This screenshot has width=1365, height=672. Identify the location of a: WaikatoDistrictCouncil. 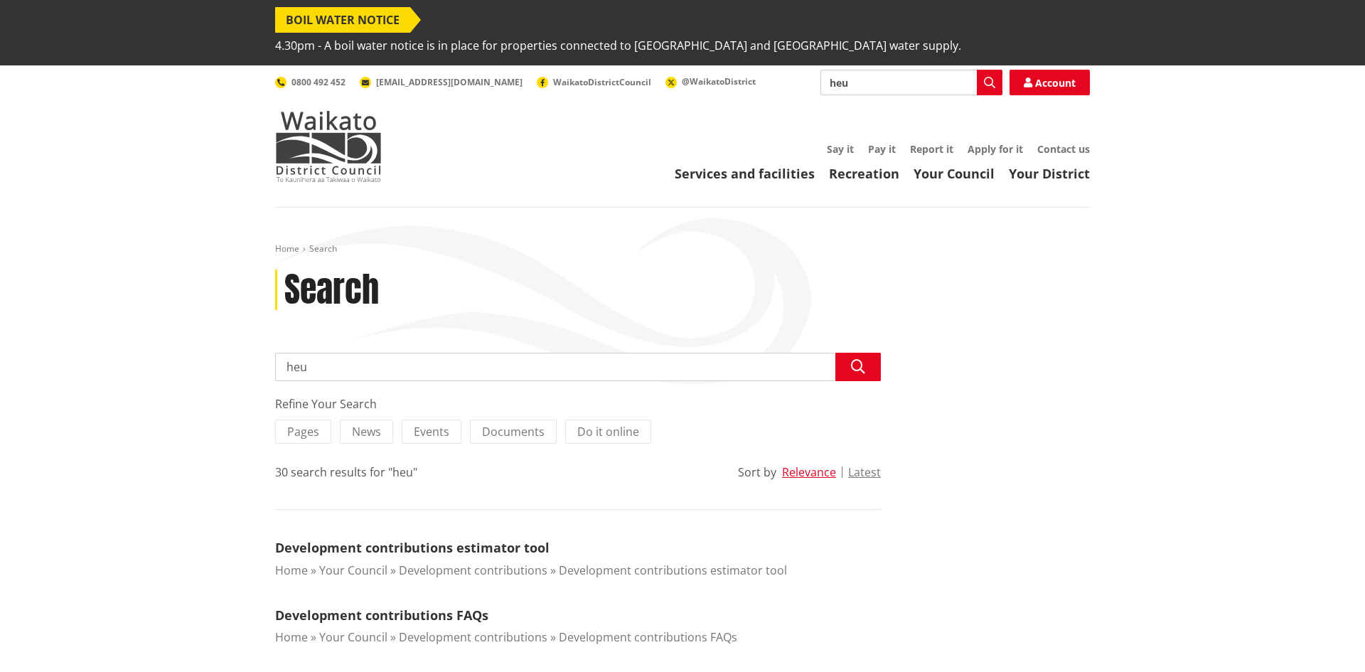
(594, 82).